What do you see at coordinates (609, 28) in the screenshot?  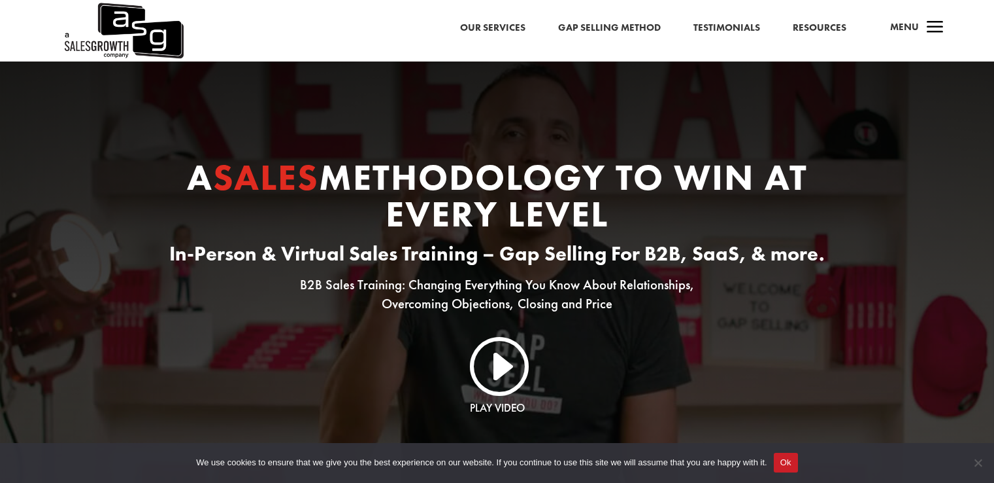 I see `a: Gap Selling Method` at bounding box center [609, 28].